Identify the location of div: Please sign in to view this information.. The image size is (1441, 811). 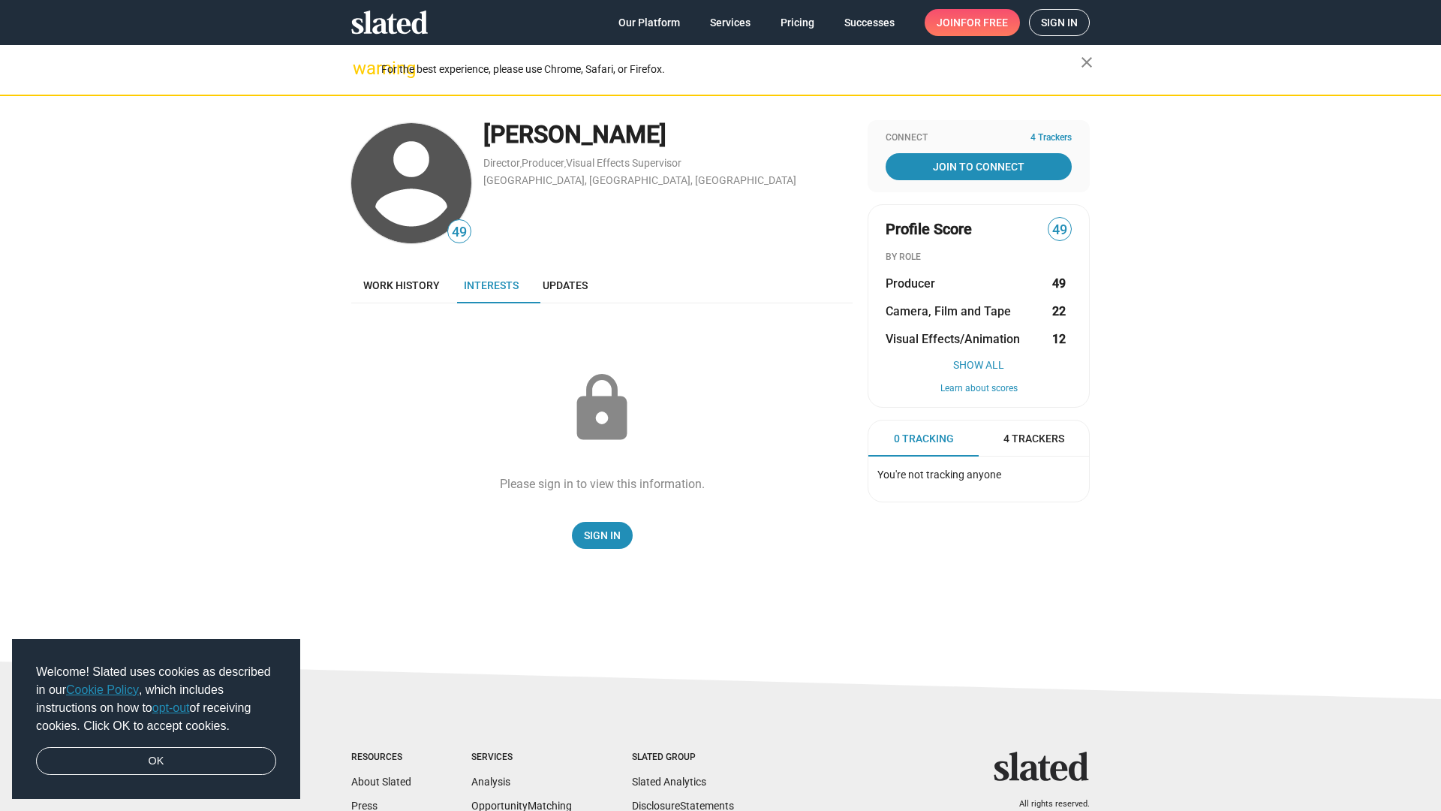
(602, 483).